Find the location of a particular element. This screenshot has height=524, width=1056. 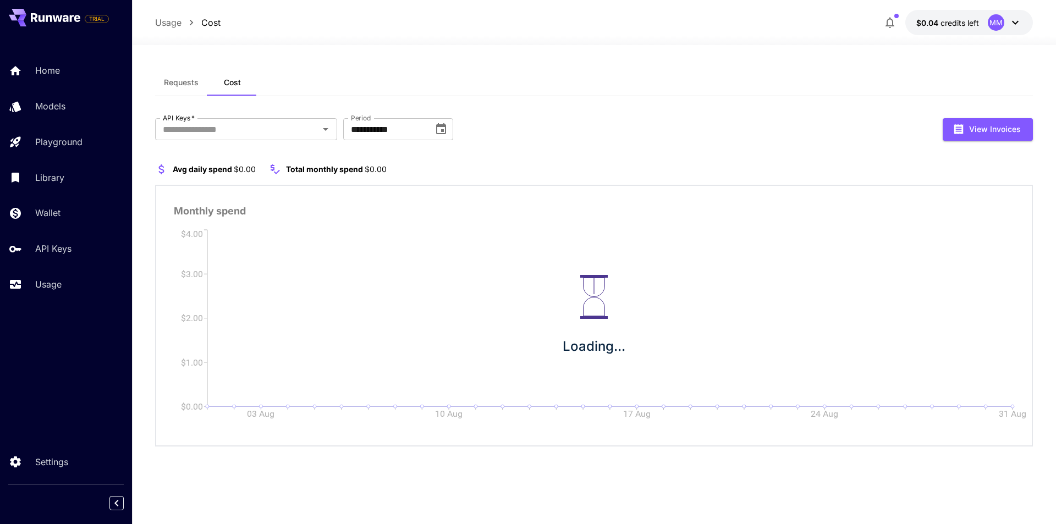

p: Cost is located at coordinates (211, 23).